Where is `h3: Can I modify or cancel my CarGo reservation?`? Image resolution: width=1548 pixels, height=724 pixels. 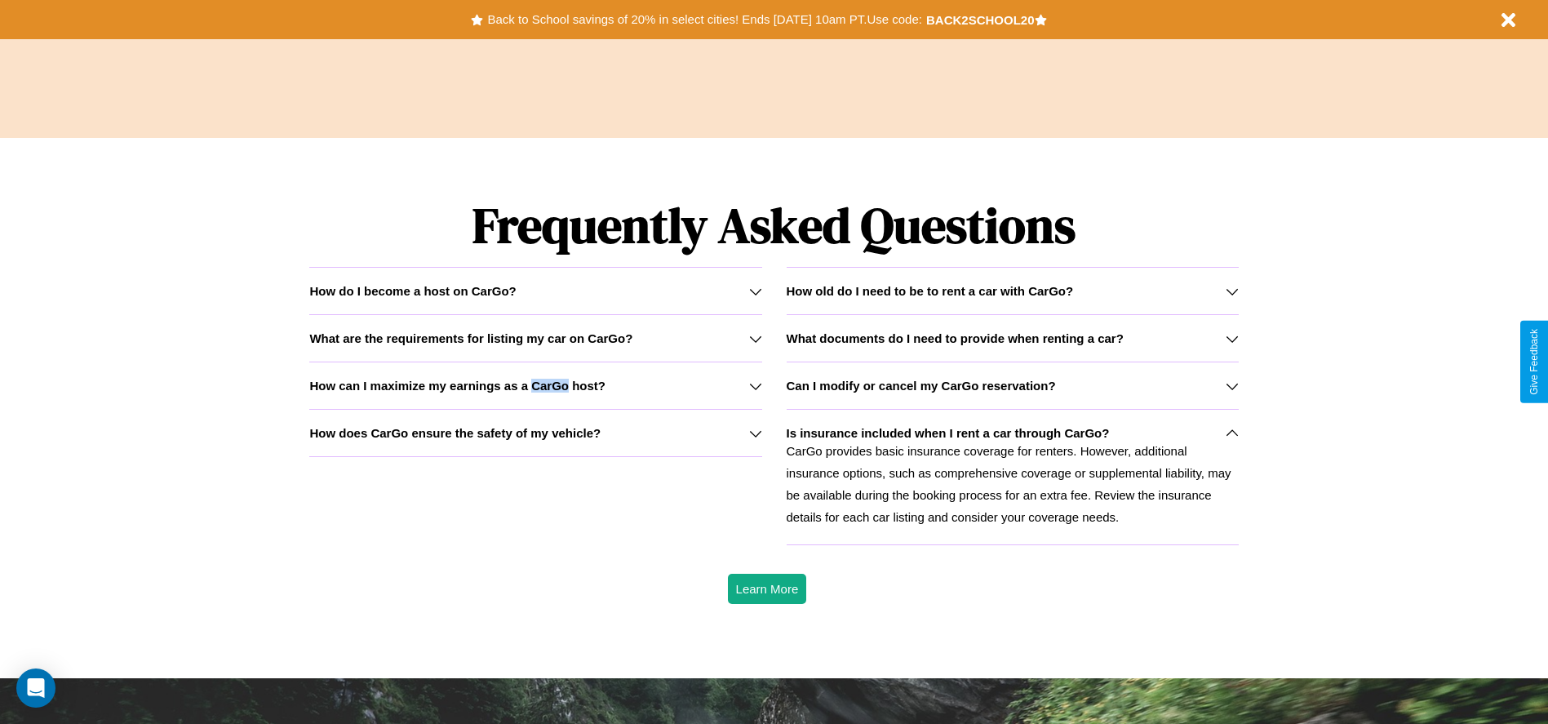 h3: Can I modify or cancel my CarGo reservation? is located at coordinates (922, 385).